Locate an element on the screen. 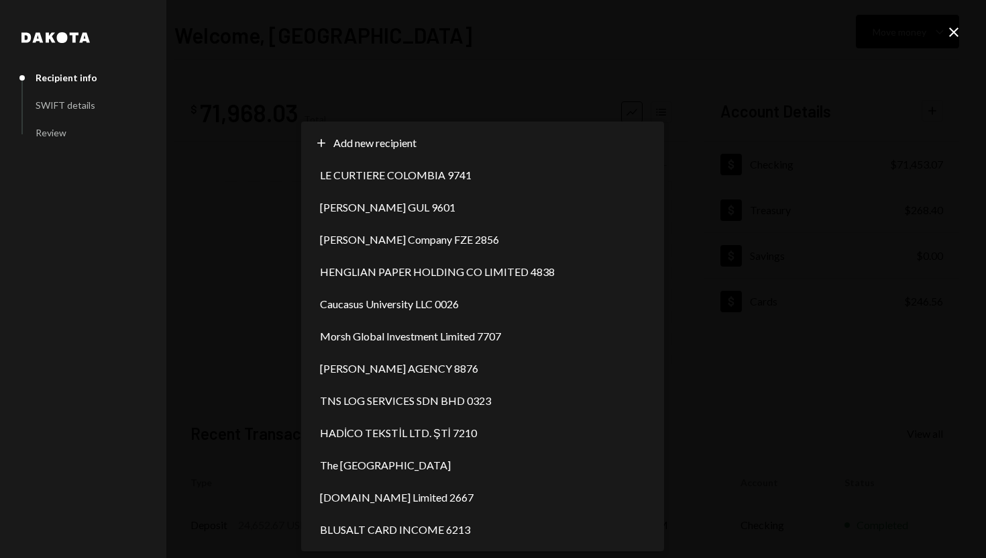 The width and height of the screenshot is (986, 558). span: Add new recipient is located at coordinates (375, 143).